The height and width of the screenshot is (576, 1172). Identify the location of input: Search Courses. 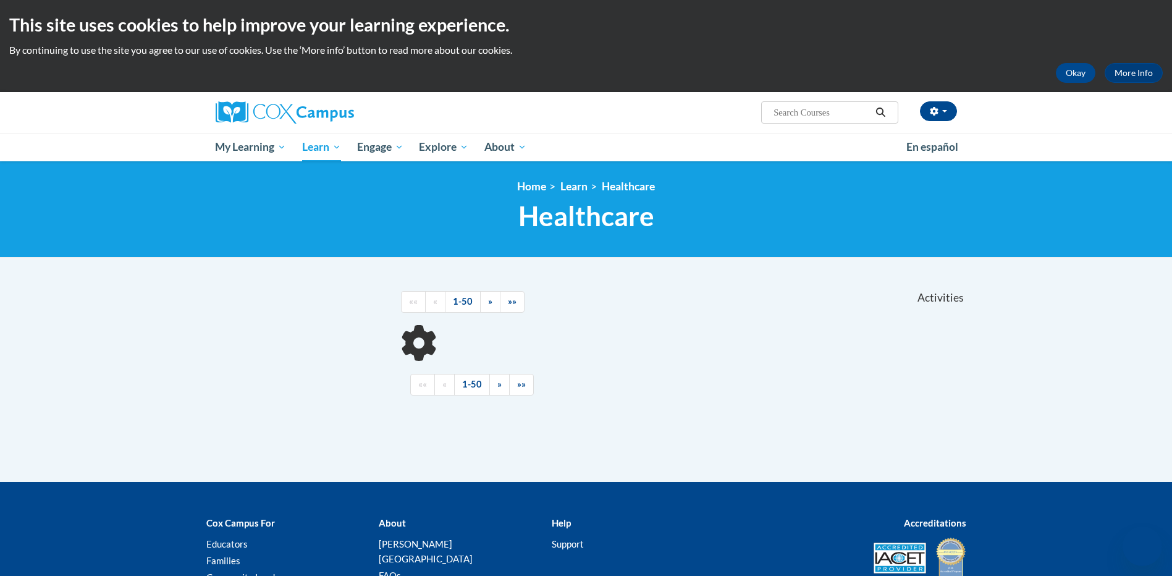
(822, 112).